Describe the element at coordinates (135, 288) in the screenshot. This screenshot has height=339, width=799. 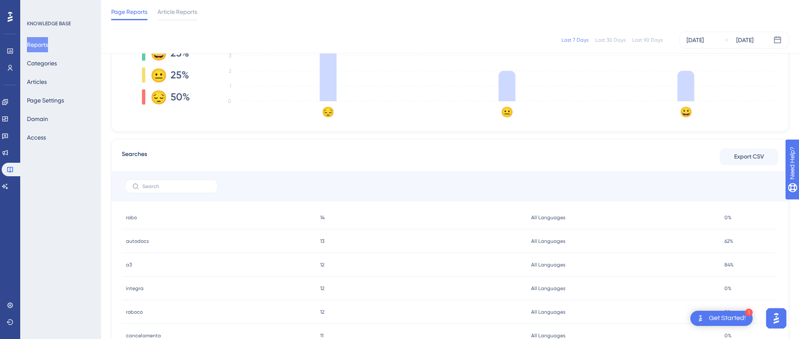
I see `span: integra` at that location.